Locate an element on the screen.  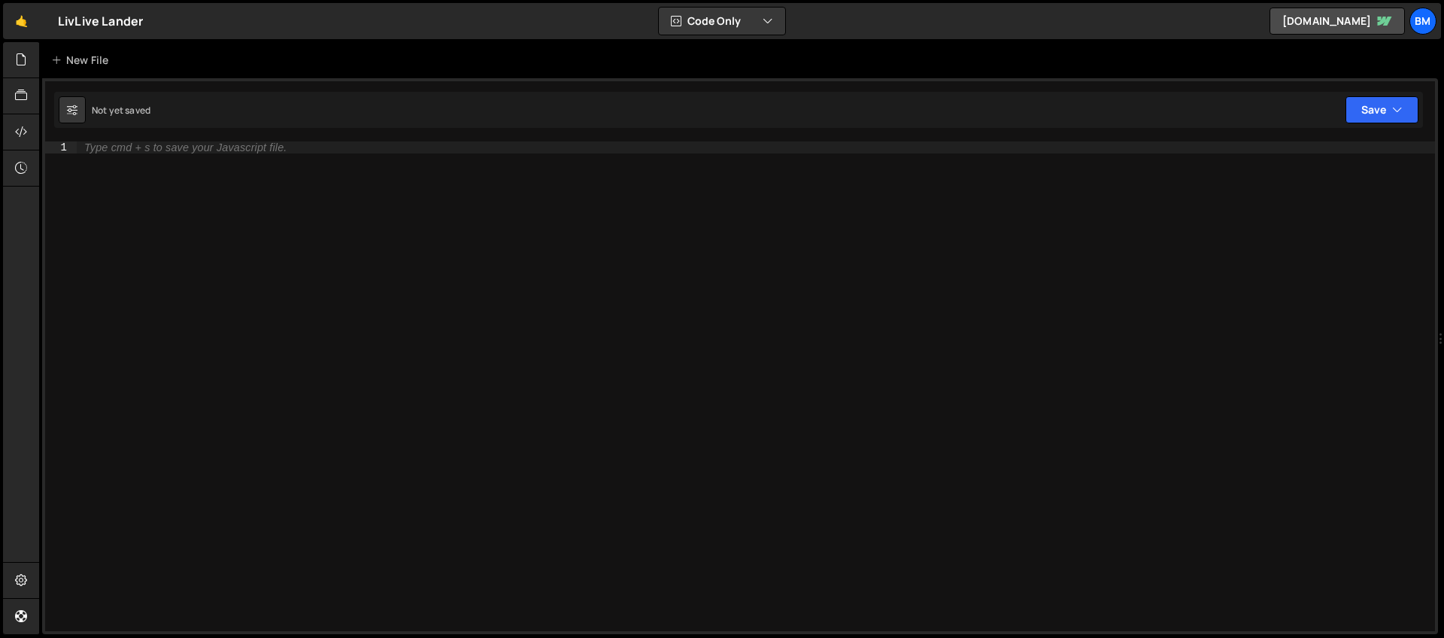
button: Code Only is located at coordinates (722, 21).